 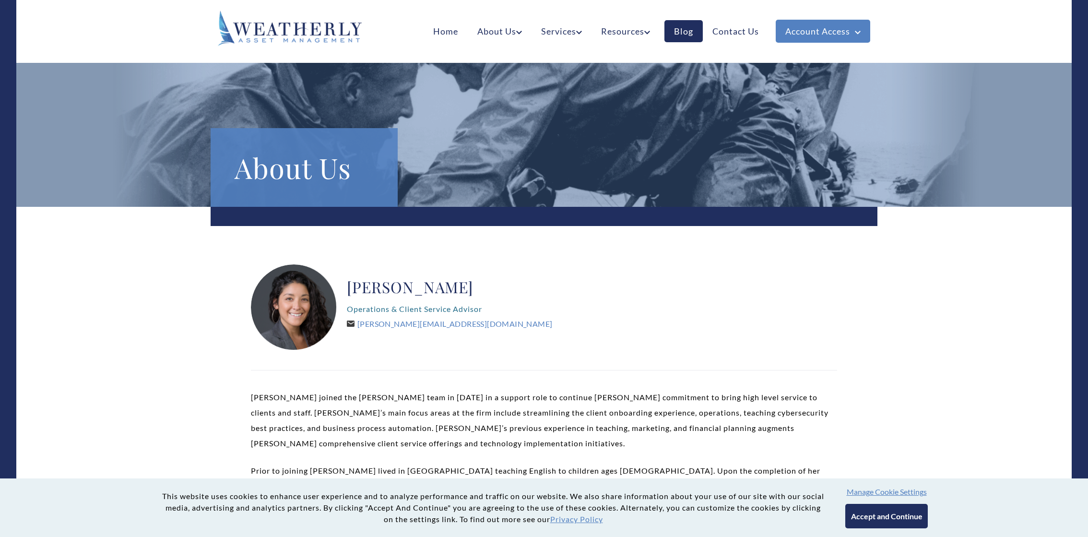 I want to click on a: Contact Us, so click(x=735, y=31).